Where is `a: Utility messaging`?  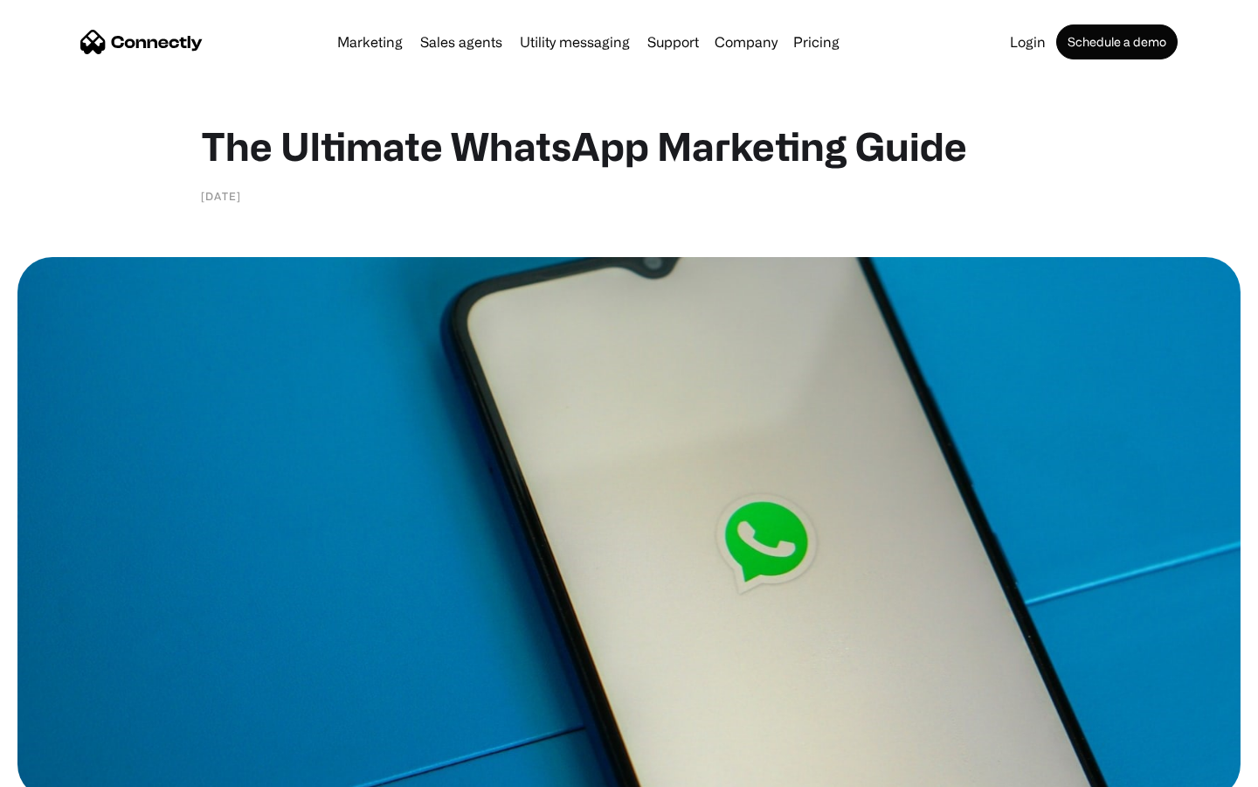
a: Utility messaging is located at coordinates (575, 42).